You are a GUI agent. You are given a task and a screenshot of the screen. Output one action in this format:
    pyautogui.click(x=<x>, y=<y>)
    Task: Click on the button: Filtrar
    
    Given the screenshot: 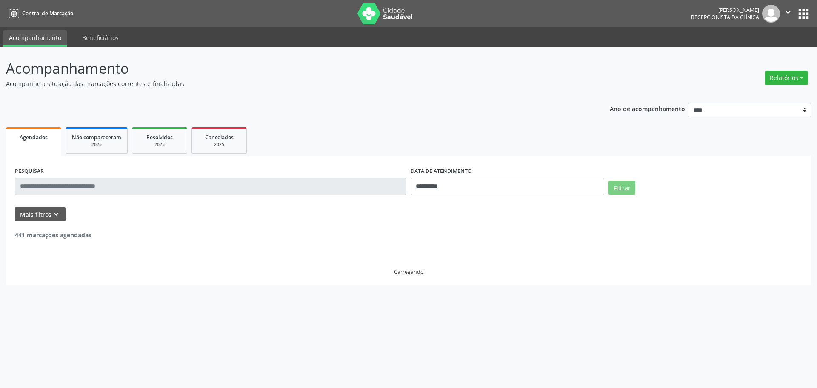 What is the action you would take?
    pyautogui.click(x=622, y=188)
    